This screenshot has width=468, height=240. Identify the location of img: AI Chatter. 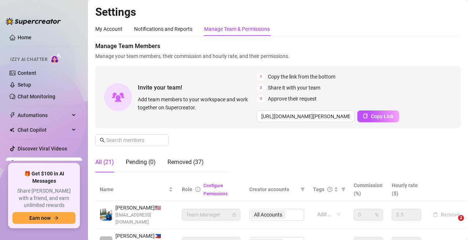
(56, 58).